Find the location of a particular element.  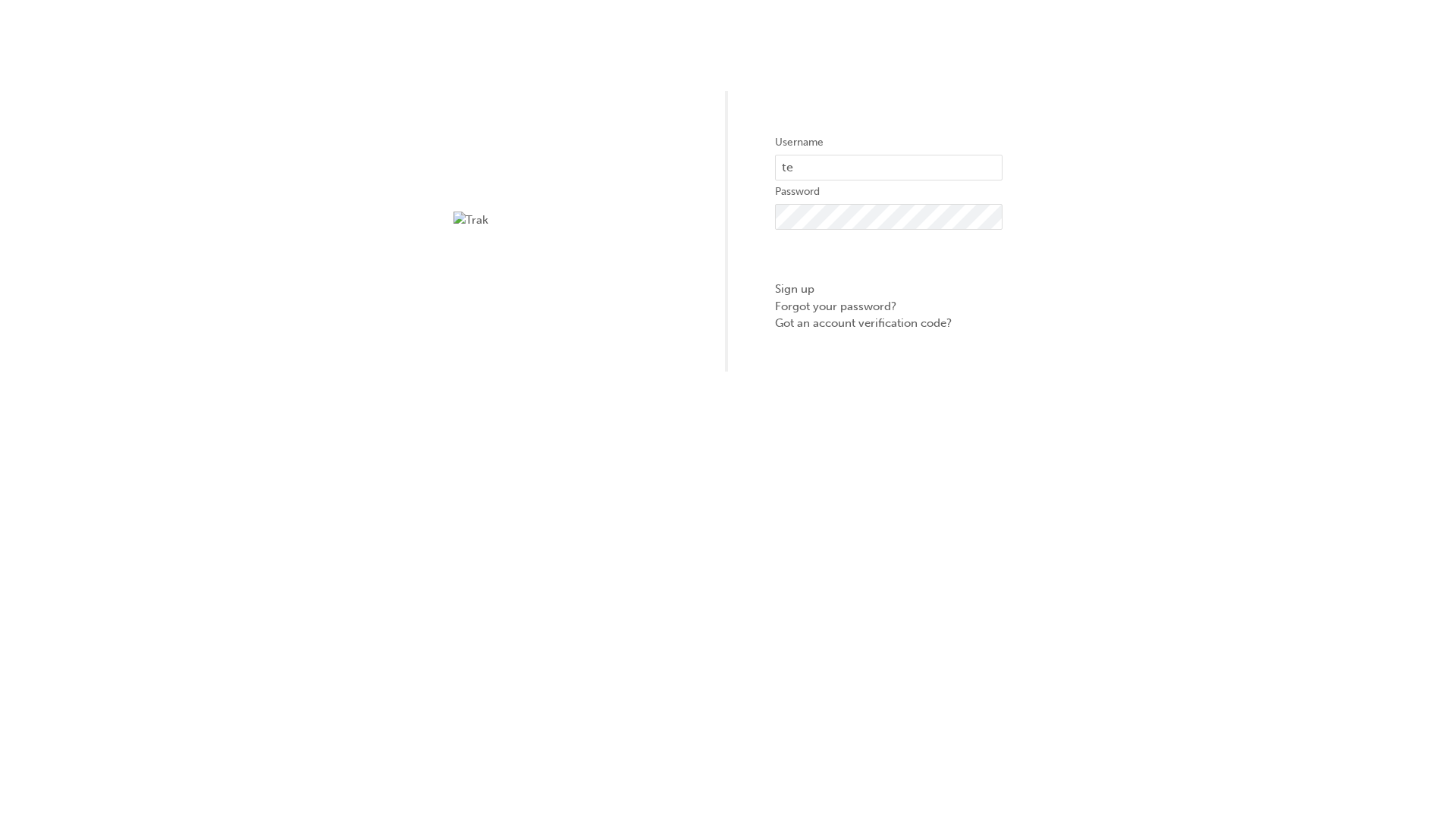

a: Forgot your password? is located at coordinates (889, 307).